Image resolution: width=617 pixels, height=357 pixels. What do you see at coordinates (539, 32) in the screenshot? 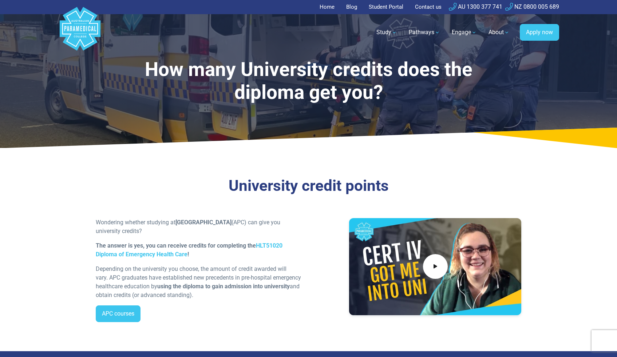
I see `a: Apply now` at bounding box center [539, 32].